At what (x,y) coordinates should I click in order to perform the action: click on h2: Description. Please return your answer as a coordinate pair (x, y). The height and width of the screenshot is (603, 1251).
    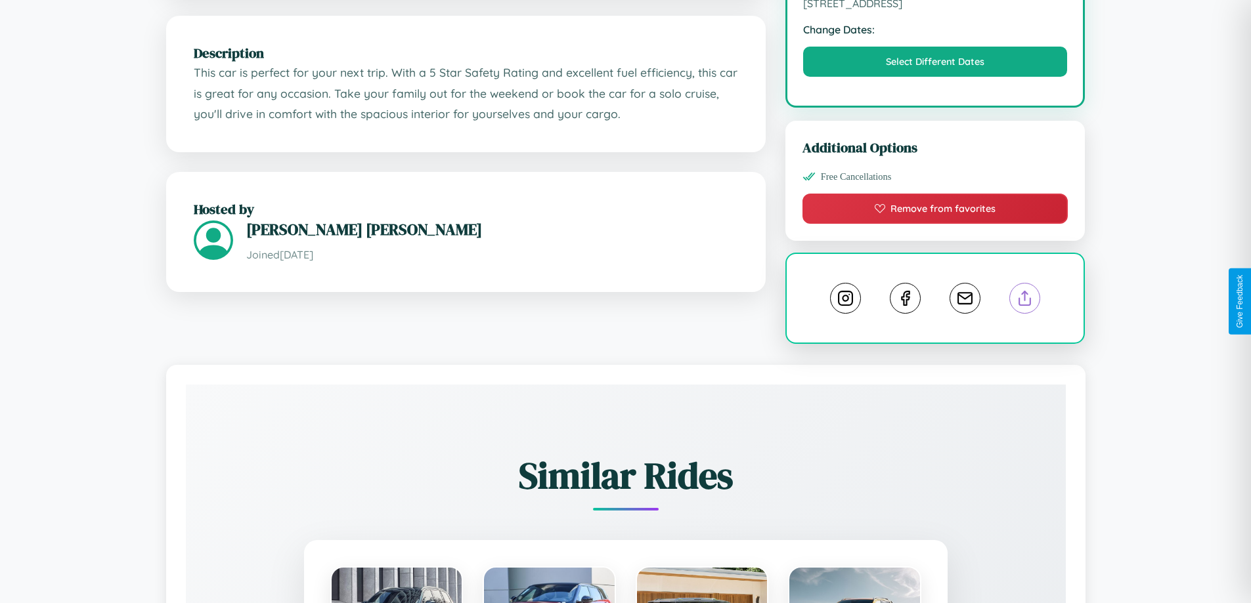
    Looking at the image, I should click on (465, 53).